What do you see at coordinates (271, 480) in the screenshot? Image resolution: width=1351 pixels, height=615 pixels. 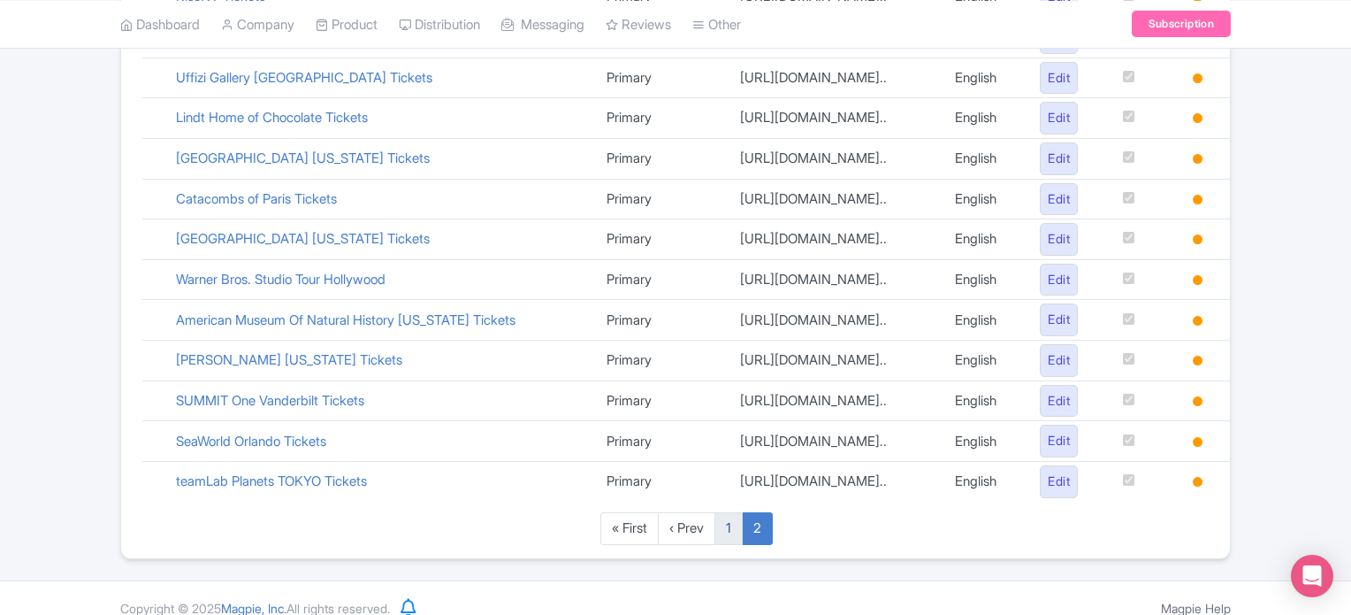 I see `a: teamLab Planets TOKYO Tickets` at bounding box center [271, 480].